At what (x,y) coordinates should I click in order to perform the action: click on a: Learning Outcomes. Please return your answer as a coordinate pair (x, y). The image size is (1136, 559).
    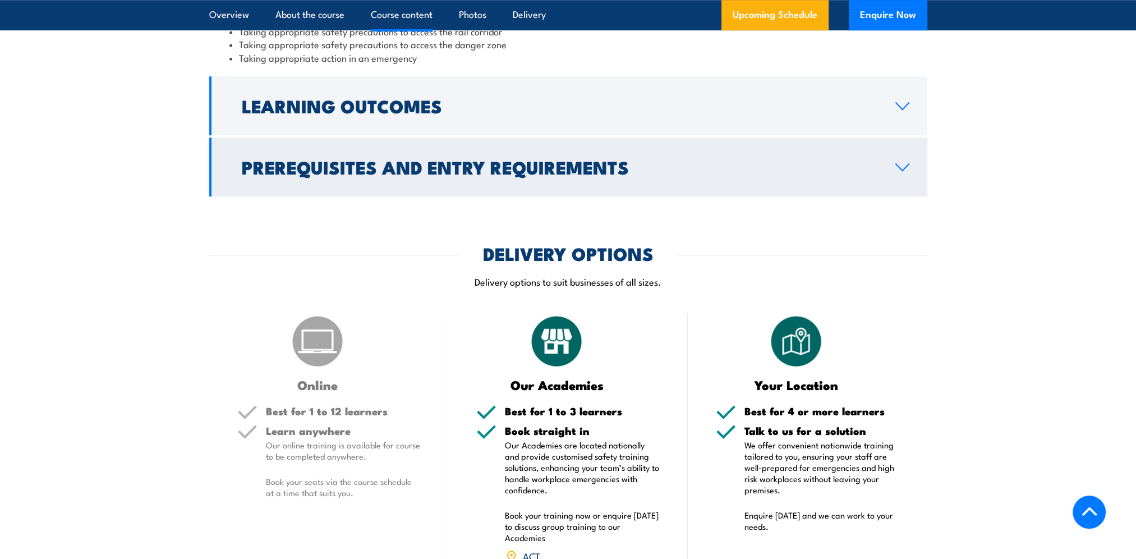
    Looking at the image, I should click on (568, 105).